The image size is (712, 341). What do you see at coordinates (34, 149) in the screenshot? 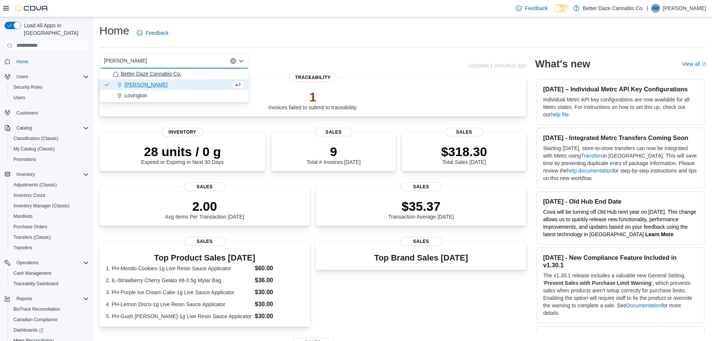
I see `span: My Catalog (Classic)` at bounding box center [34, 149].